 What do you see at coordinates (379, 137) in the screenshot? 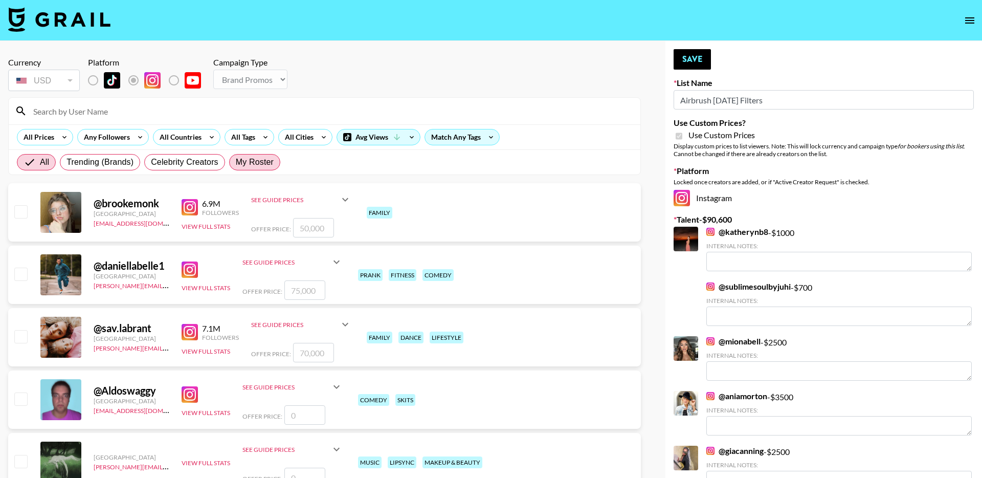
I see `div: Avg Views` at bounding box center [379, 137].